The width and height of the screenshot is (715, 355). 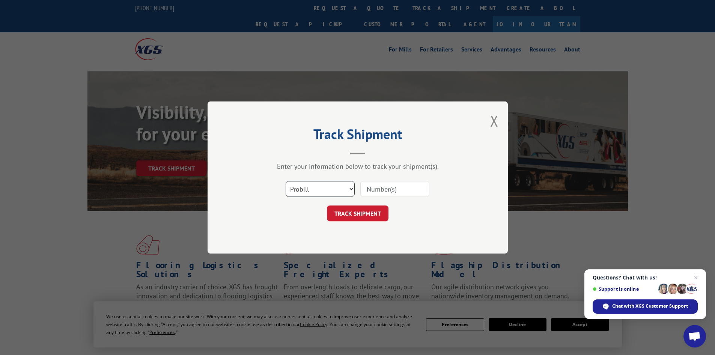 I want to click on div: Chat with XGS Customer Support, so click(x=645, y=306).